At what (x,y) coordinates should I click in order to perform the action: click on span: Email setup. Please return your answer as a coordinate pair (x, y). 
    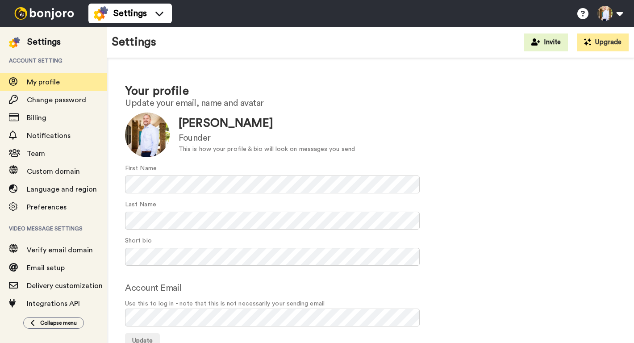
    Looking at the image, I should click on (46, 268).